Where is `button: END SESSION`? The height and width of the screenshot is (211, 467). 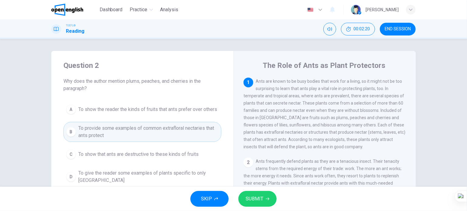
button: END SESSION is located at coordinates (398, 29).